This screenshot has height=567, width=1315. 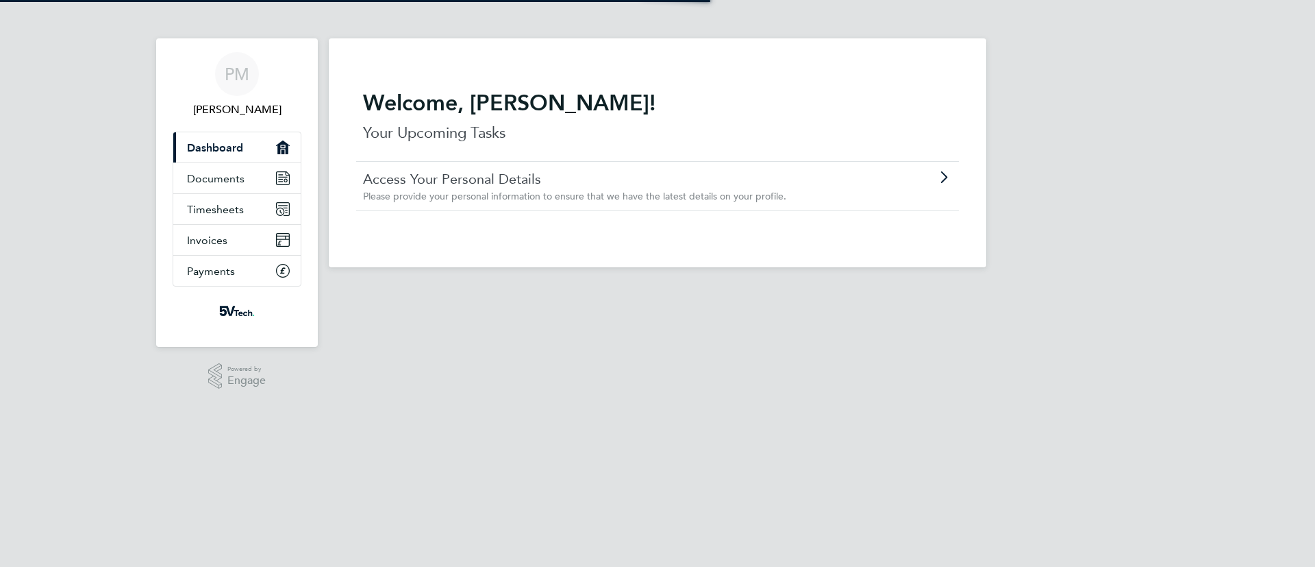 I want to click on span: Invoices, so click(x=207, y=240).